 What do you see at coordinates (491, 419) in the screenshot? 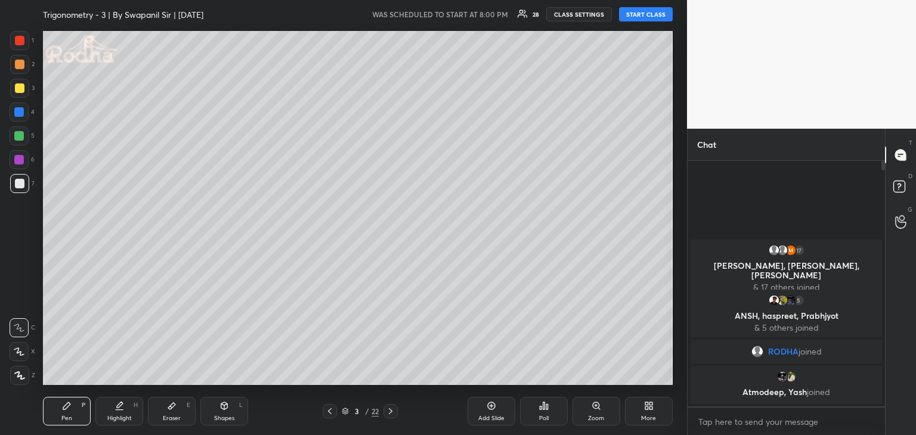
I see `div: Add Slide` at bounding box center [491, 419].